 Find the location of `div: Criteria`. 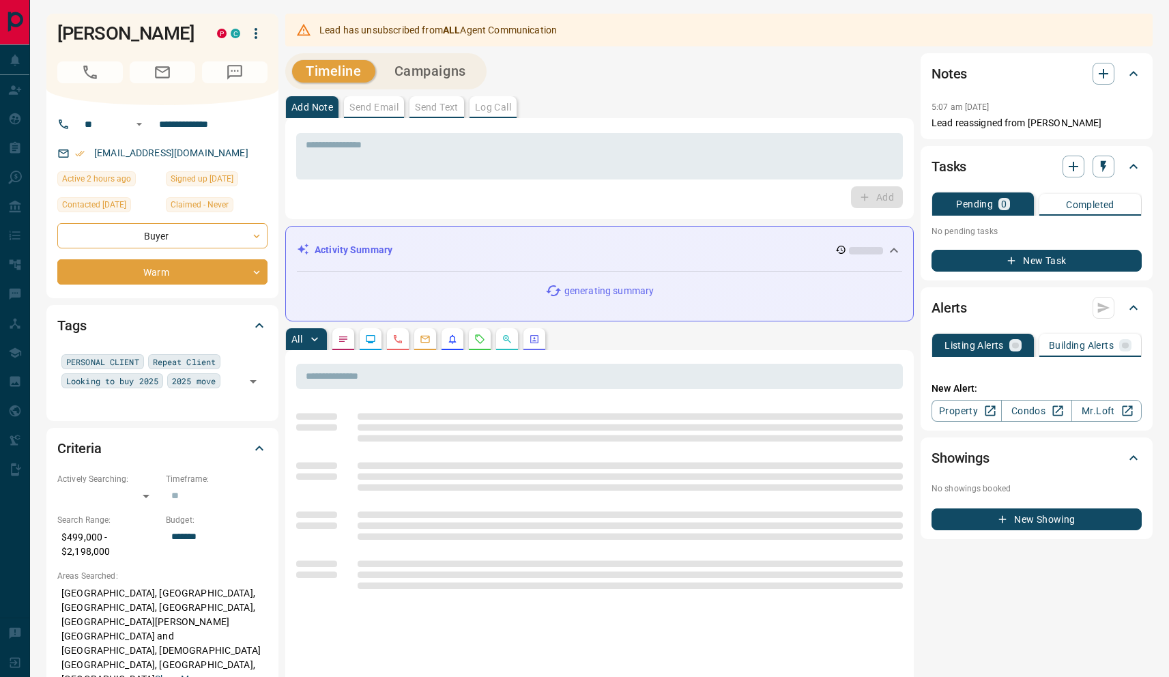

div: Criteria is located at coordinates (162, 448).